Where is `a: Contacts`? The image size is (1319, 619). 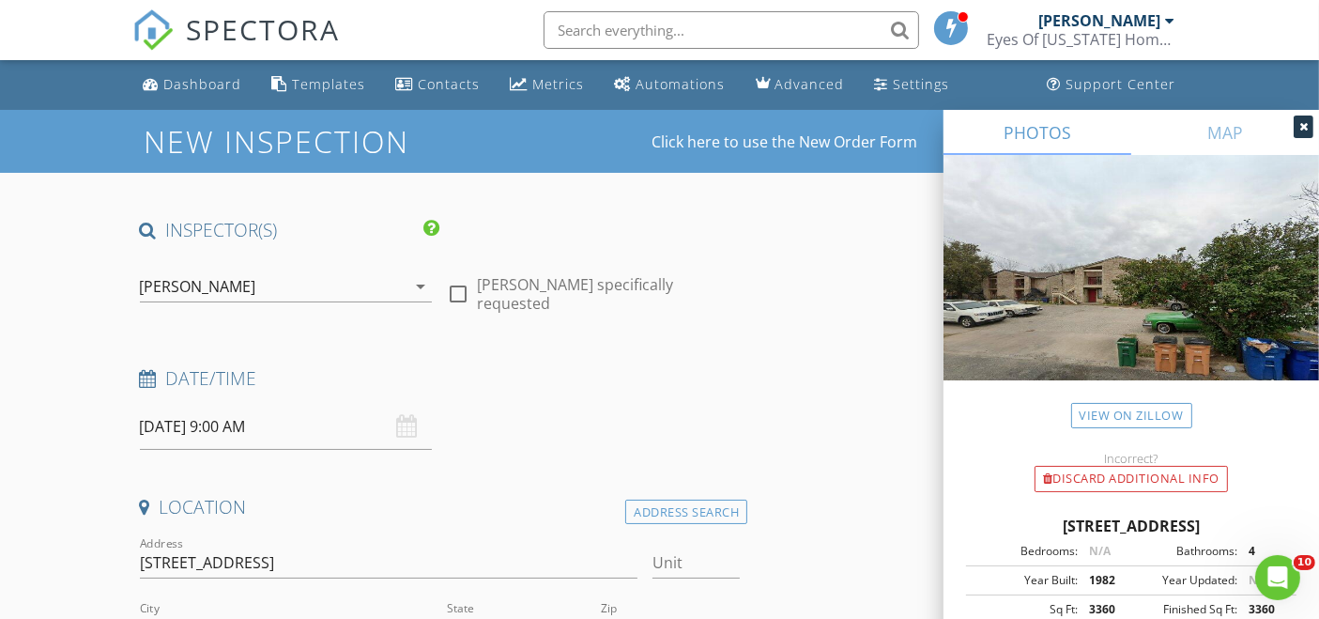
a: Contacts is located at coordinates (438, 84).